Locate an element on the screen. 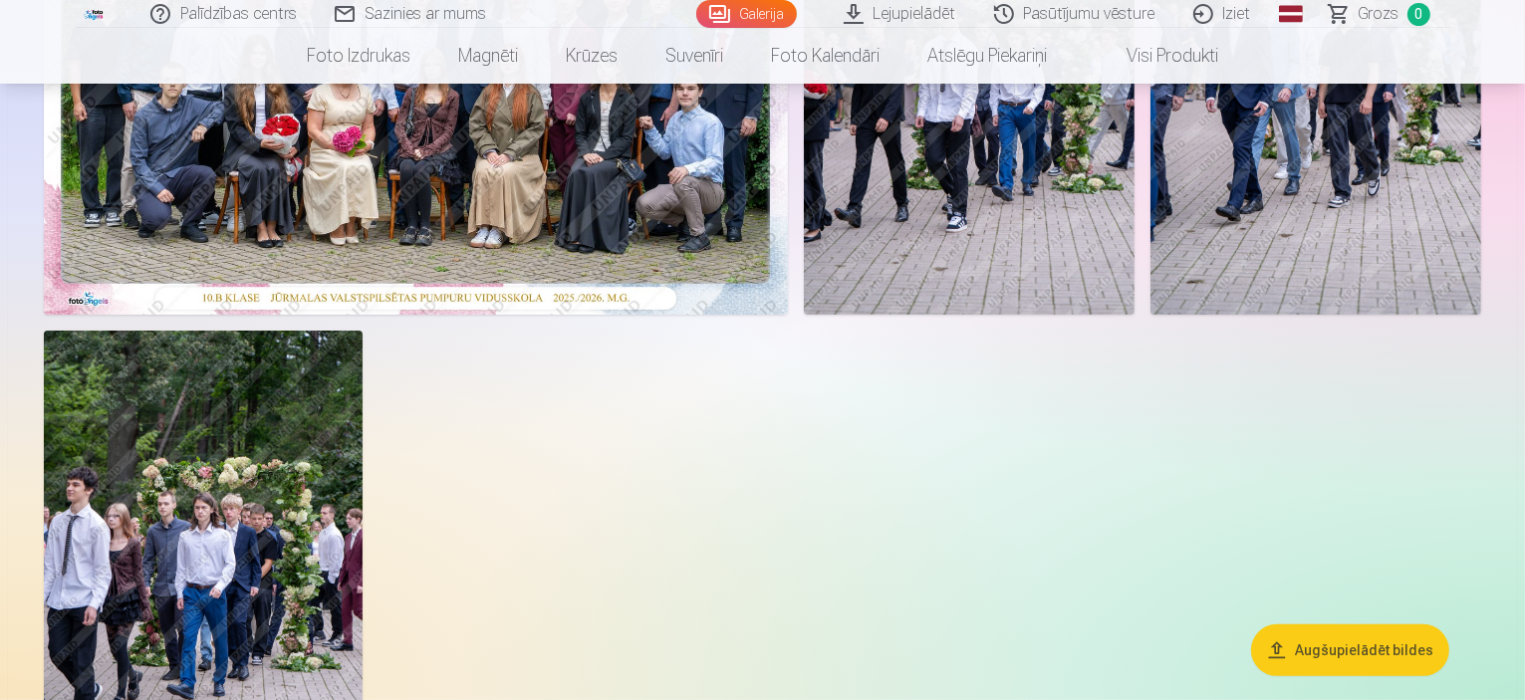 This screenshot has width=1525, height=700. a: Atslēgu piekariņi is located at coordinates (987, 56).